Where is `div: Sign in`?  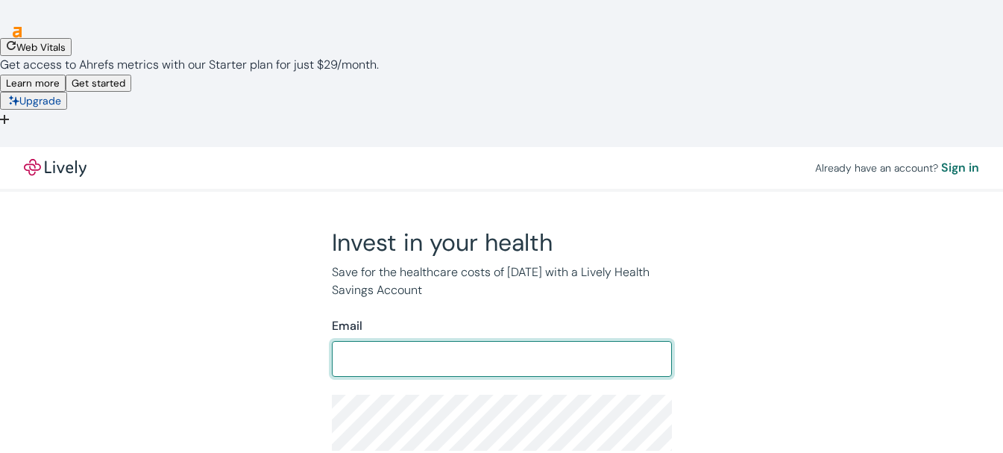 div: Sign in is located at coordinates (960, 168).